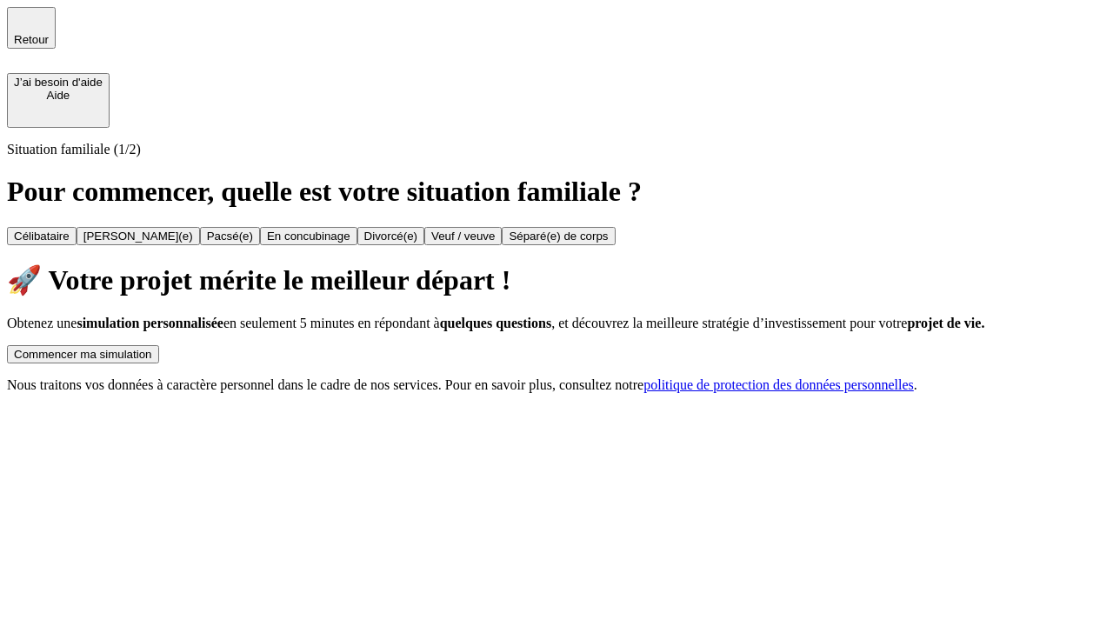 This screenshot has width=1113, height=626. I want to click on span: en seulement 5 minutes en répondant à, so click(331, 323).